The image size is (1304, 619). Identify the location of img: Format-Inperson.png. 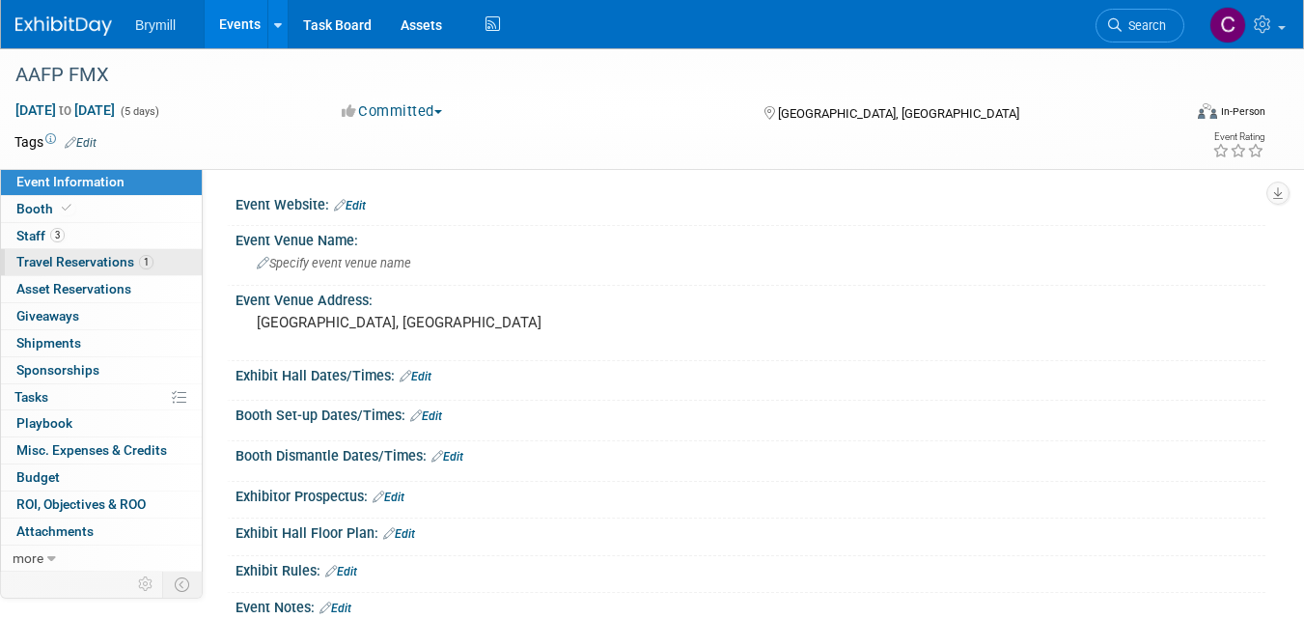
(1207, 111).